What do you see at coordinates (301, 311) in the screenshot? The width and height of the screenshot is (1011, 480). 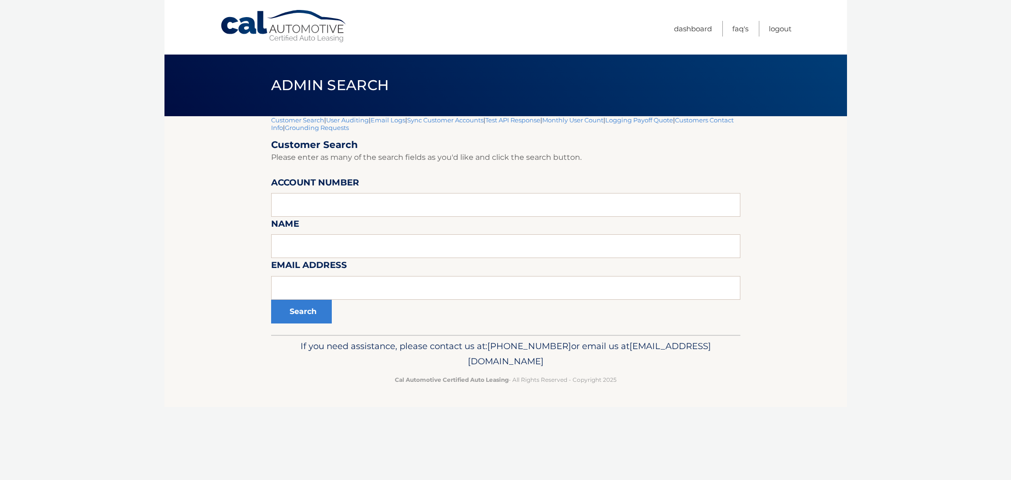 I see `button: Search` at bounding box center [301, 311].